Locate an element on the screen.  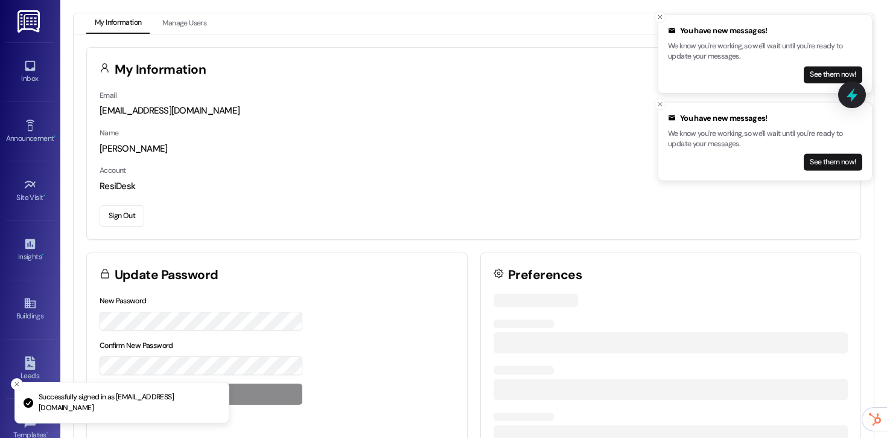
a: Buildings is located at coordinates (30, 309).